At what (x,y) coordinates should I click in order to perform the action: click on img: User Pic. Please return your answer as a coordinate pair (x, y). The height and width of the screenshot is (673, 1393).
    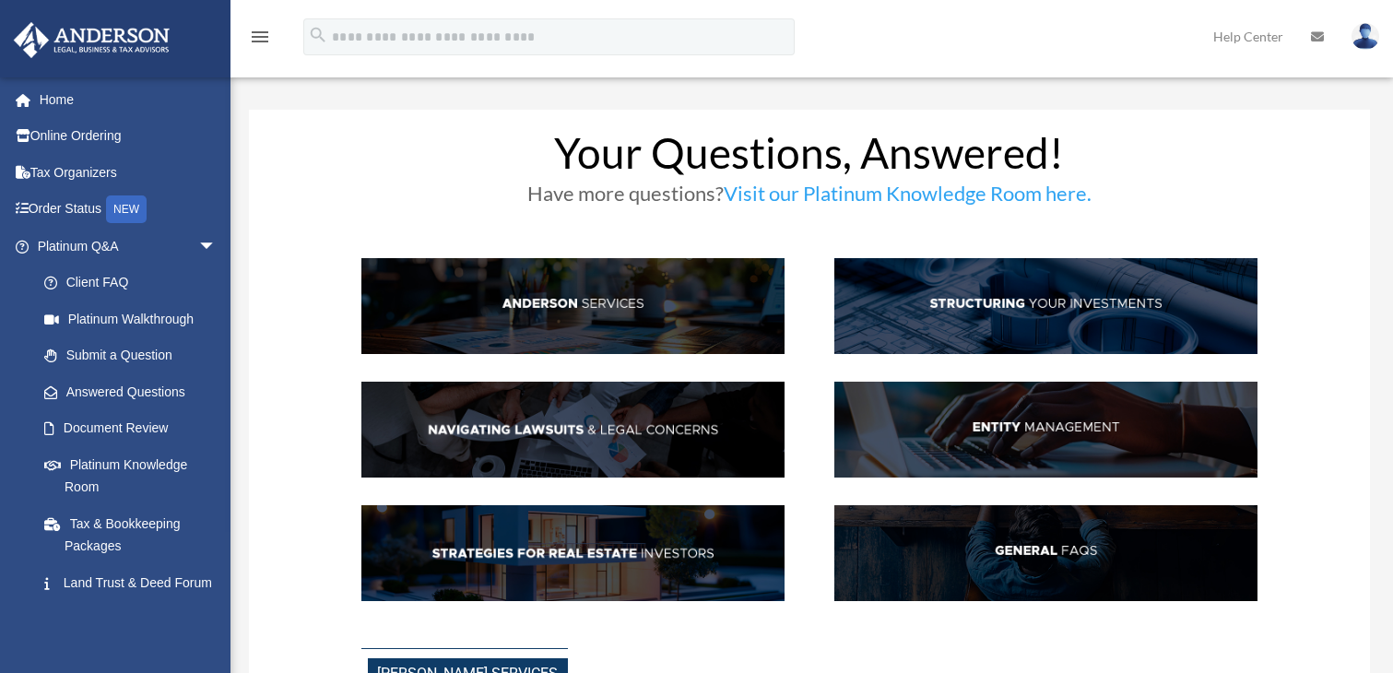
    Looking at the image, I should click on (1365, 36).